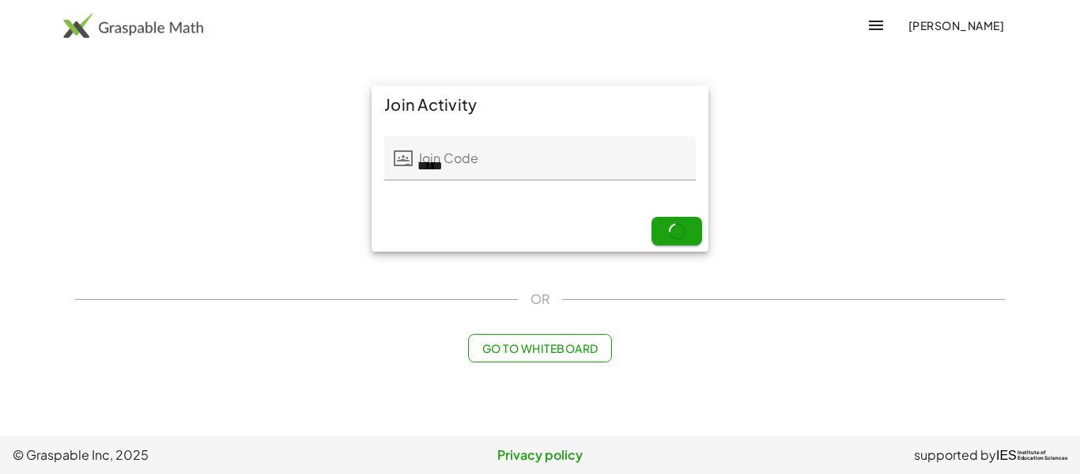 This screenshot has width=1080, height=474. I want to click on span: Institute of Education Sciences, so click(1042, 455).